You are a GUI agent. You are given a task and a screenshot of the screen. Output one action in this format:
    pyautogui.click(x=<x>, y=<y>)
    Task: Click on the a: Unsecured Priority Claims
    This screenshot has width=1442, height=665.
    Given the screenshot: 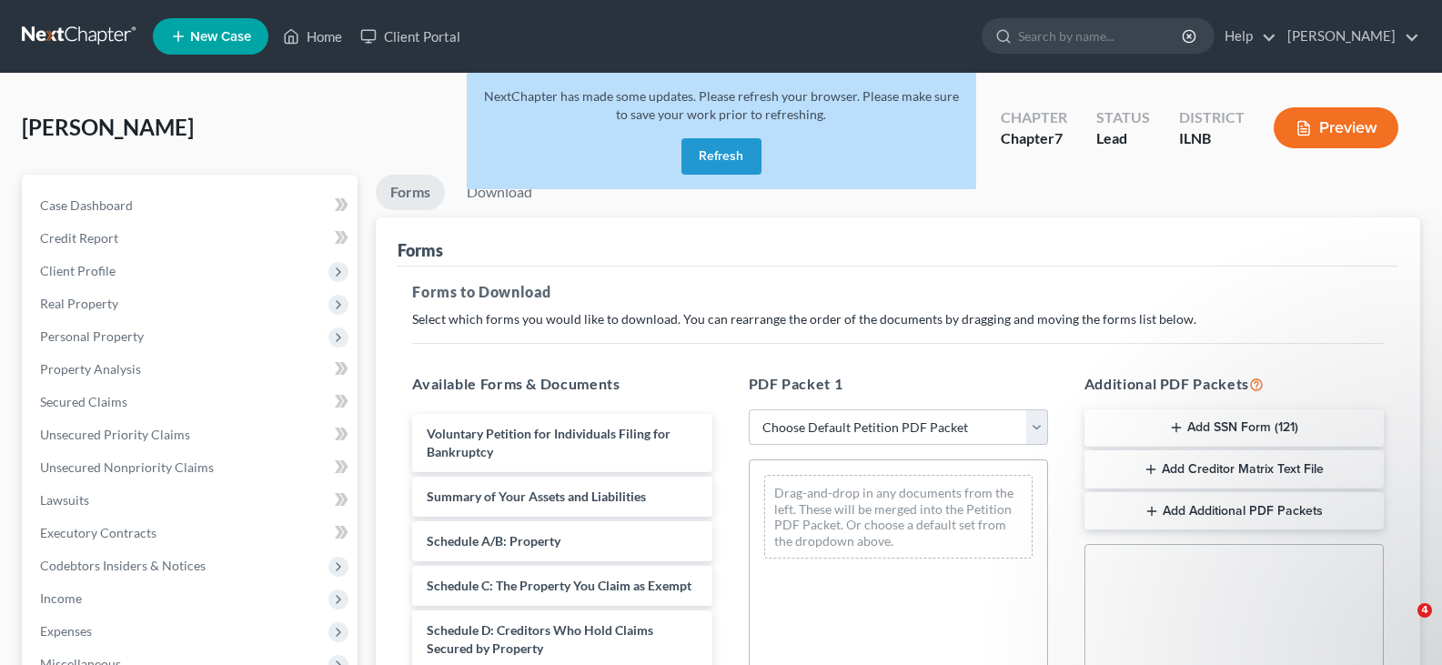 What is the action you would take?
    pyautogui.click(x=191, y=435)
    